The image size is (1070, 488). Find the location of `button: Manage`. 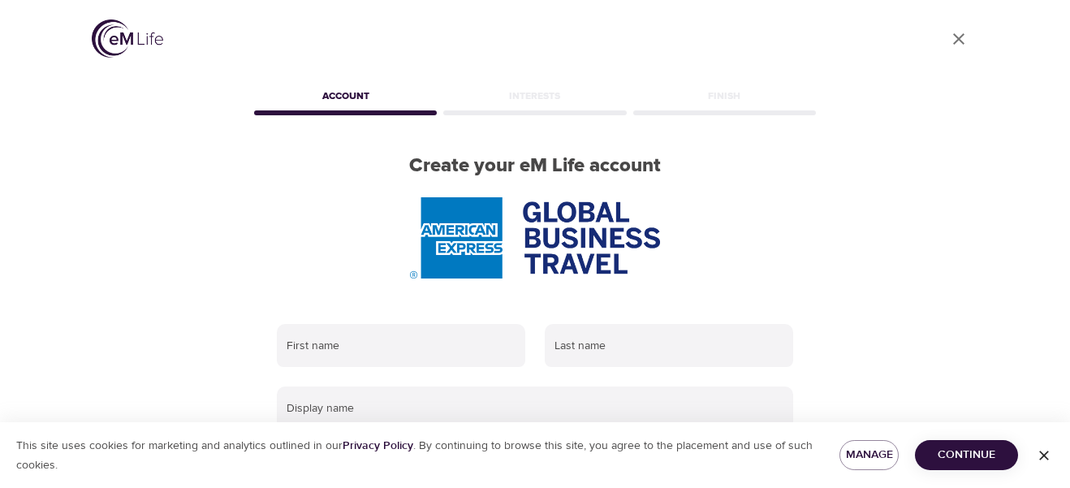

button: Manage is located at coordinates (869, 455).